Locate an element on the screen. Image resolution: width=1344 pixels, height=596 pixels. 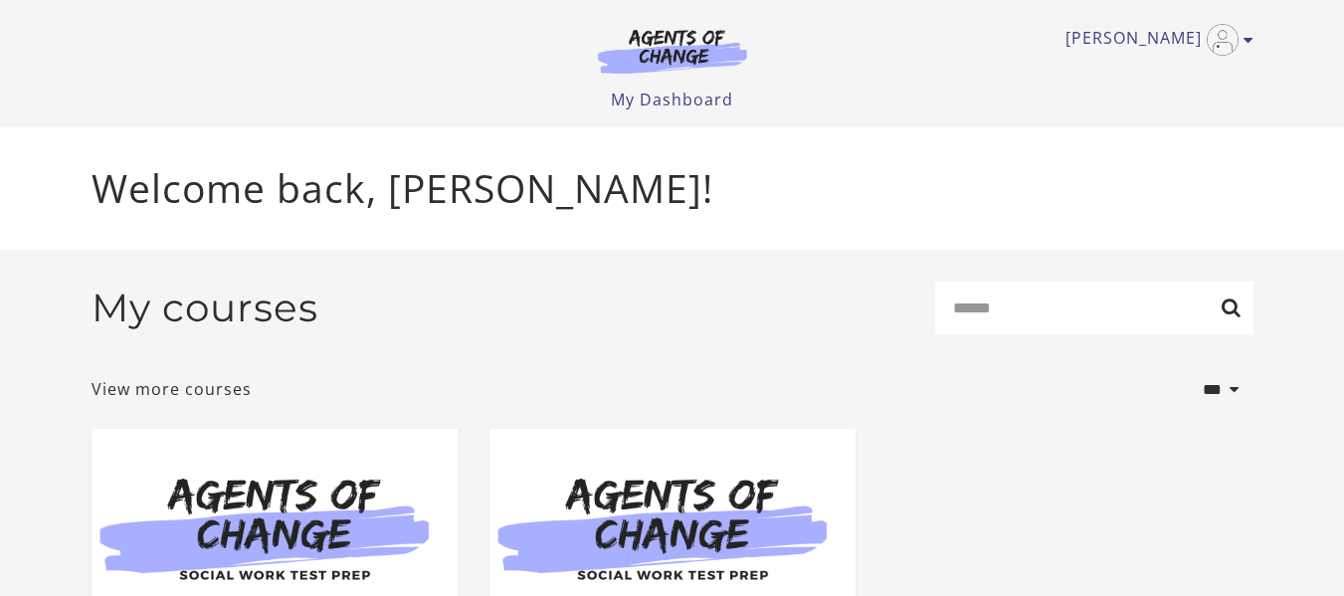
a: My Dashboard is located at coordinates (672, 100).